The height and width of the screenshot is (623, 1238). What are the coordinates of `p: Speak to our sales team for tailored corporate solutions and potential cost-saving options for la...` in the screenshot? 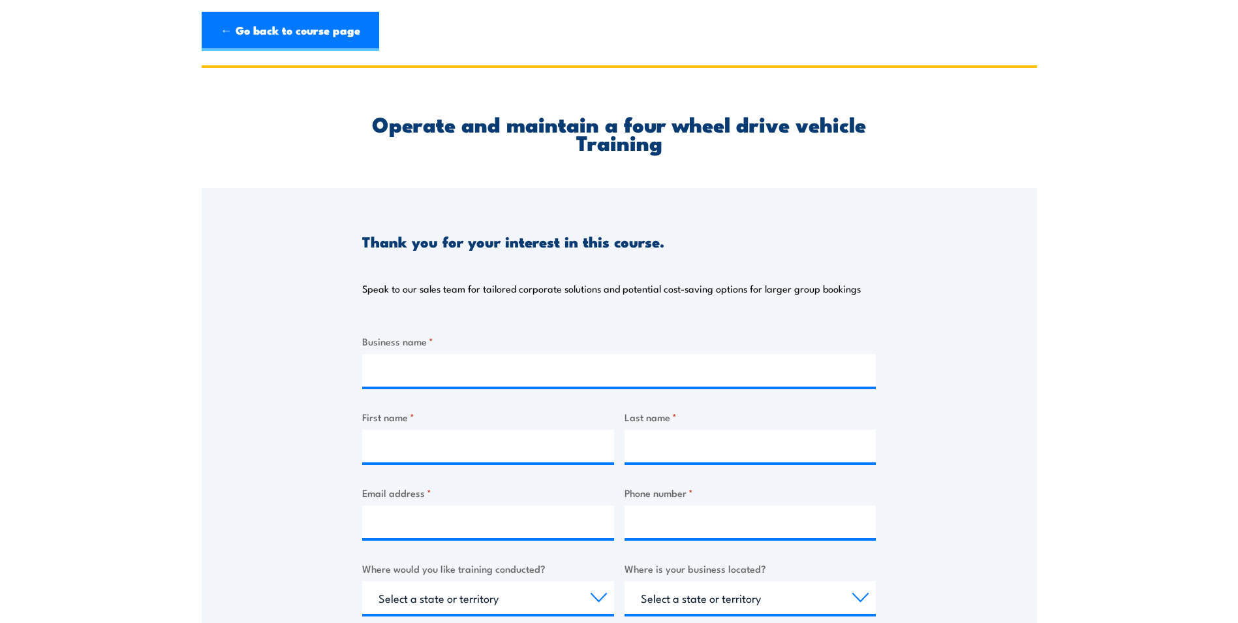 It's located at (611, 288).